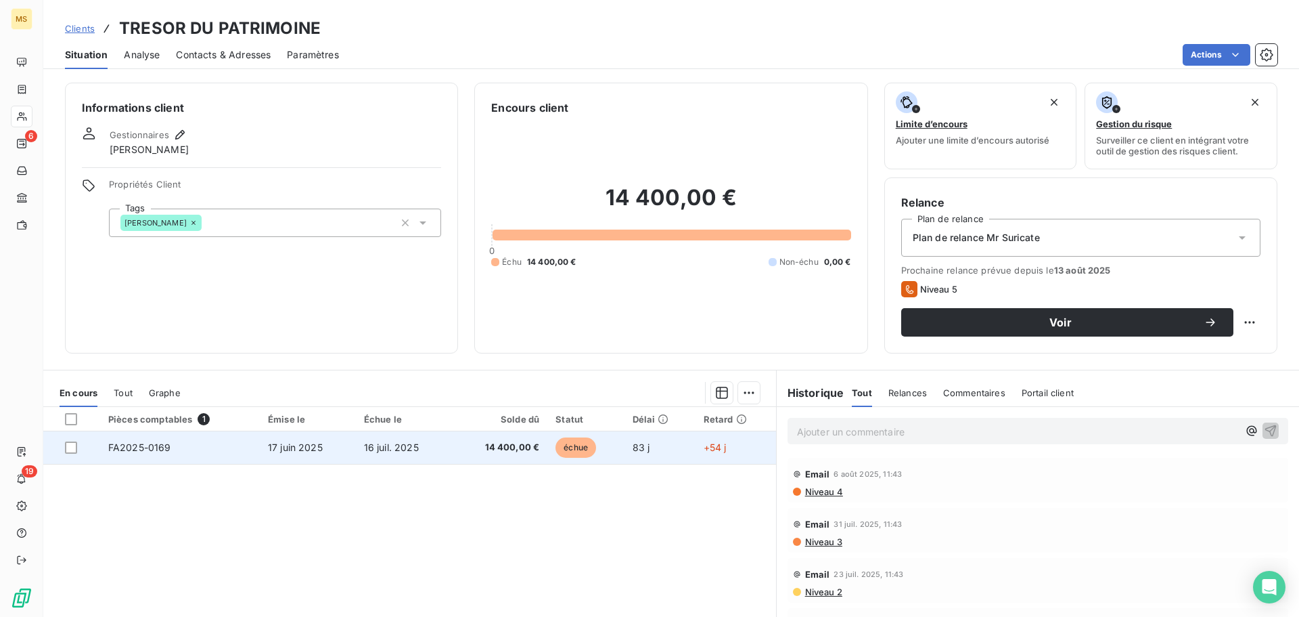 The image size is (1299, 617). Describe the element at coordinates (868, 524) in the screenshot. I see `span: 31 juil. 2025, 11:43` at that location.